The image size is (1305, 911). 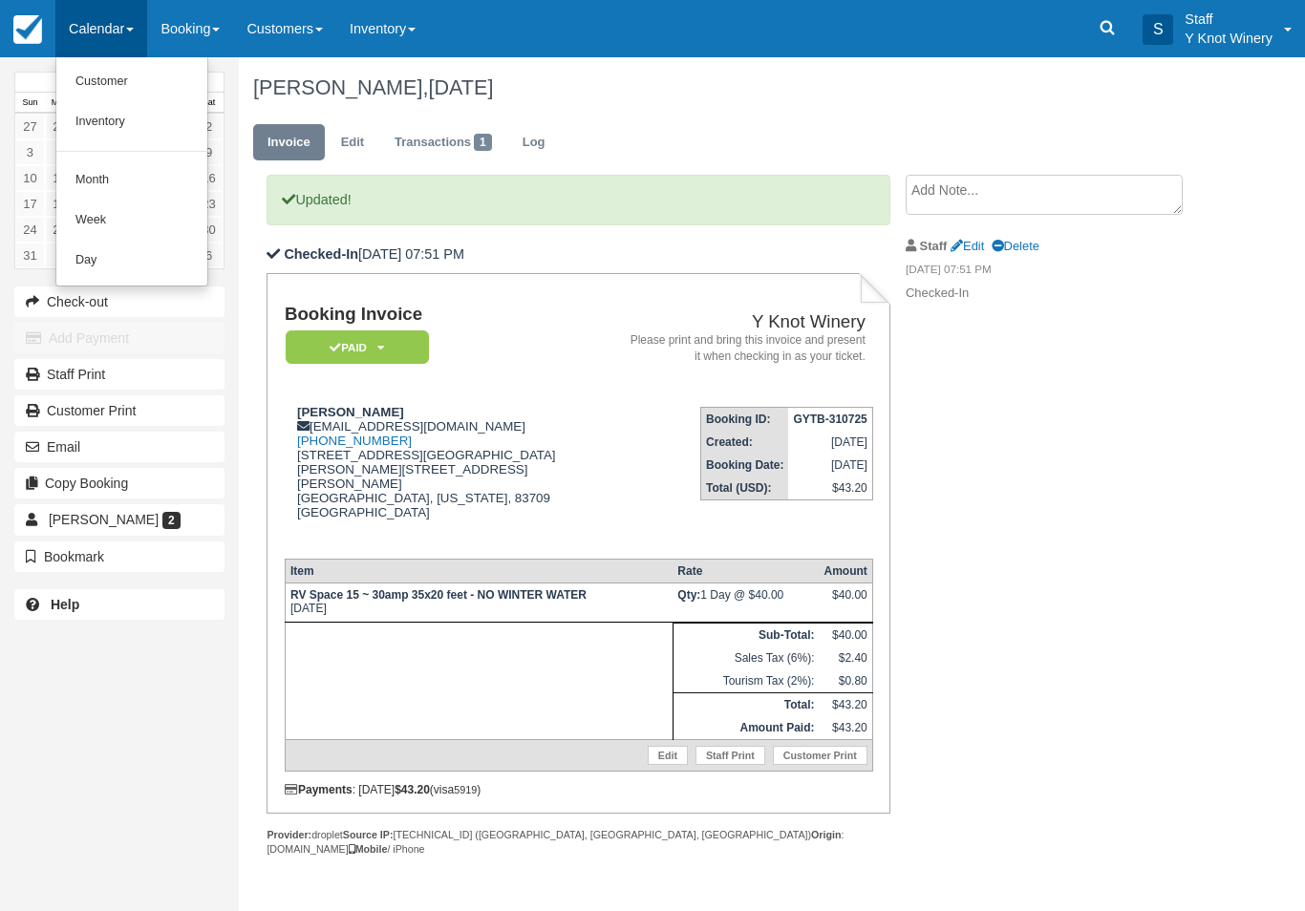 I want to click on ul: Calendar, so click(x=132, y=172).